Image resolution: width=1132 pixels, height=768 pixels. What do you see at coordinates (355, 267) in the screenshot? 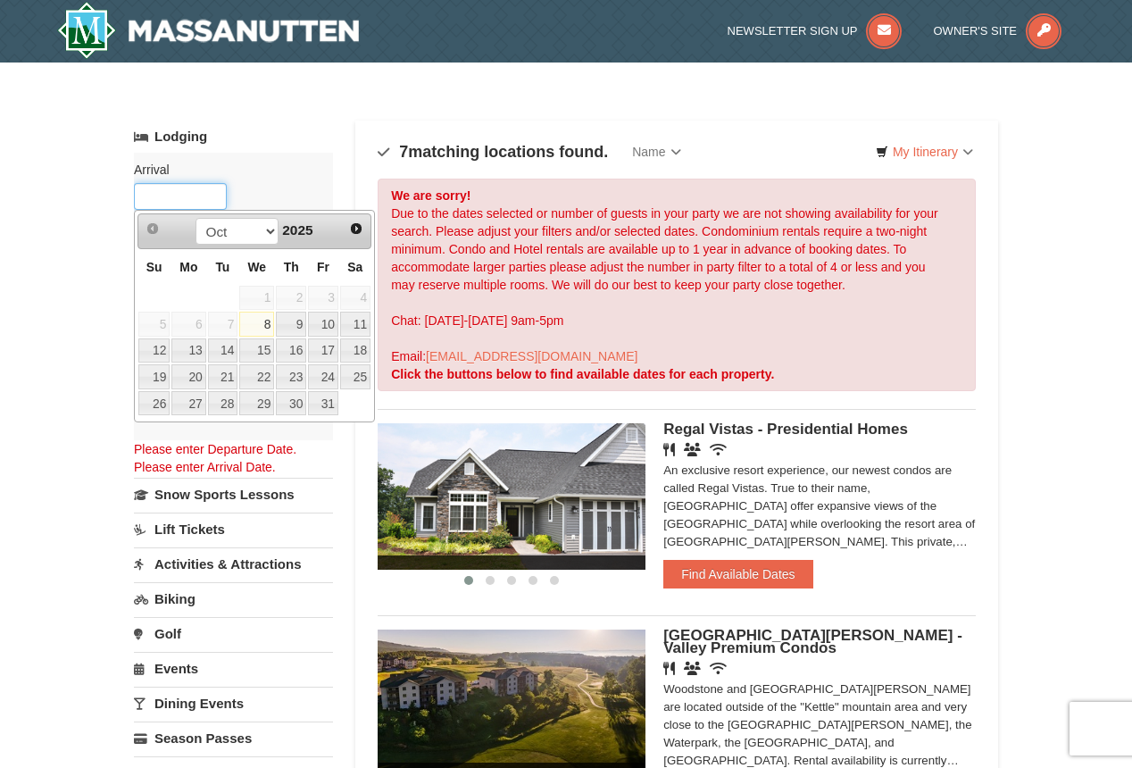
I see `span: Saturday` at bounding box center [355, 267].